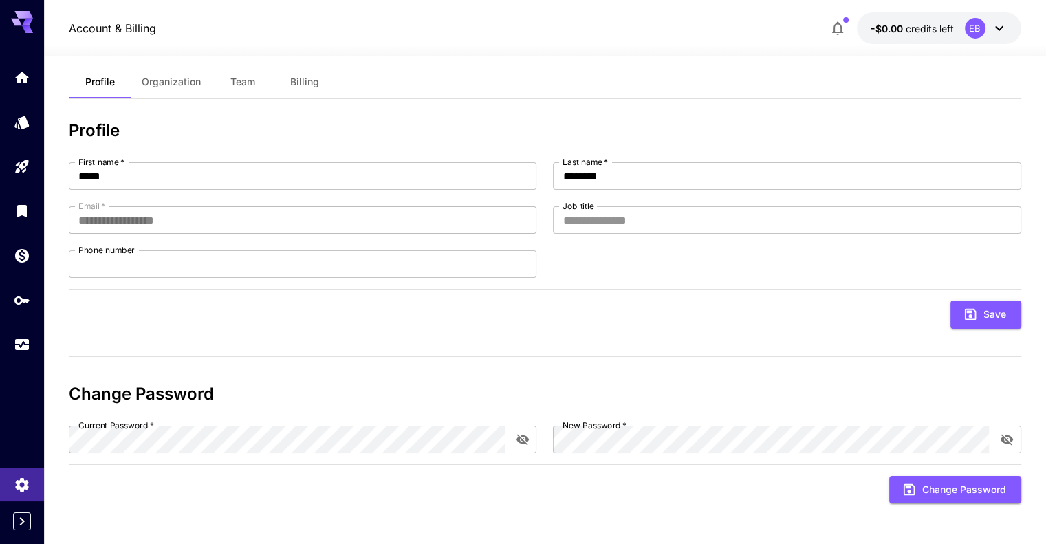 This screenshot has height=544, width=1046. I want to click on label: Current Password, so click(116, 425).